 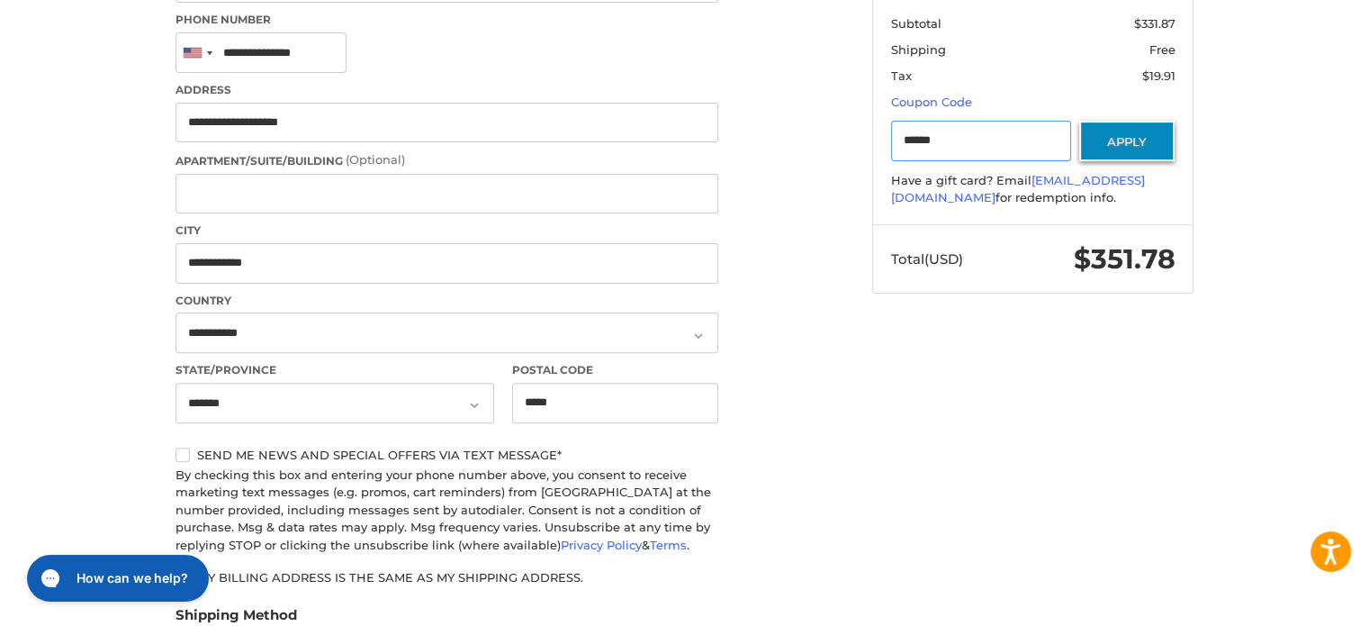 I want to click on small: (Optional), so click(x=375, y=159).